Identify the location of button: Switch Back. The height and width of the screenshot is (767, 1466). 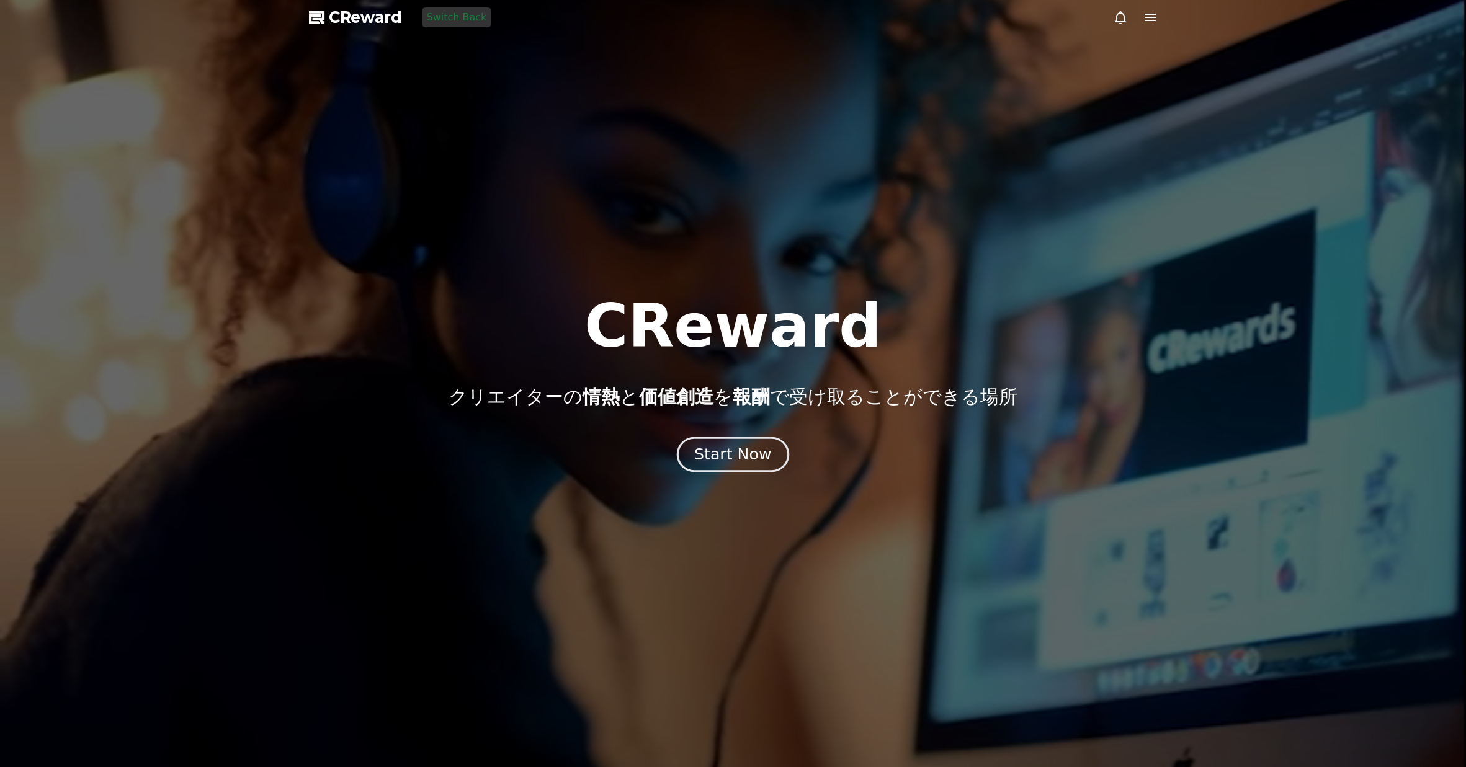
(457, 17).